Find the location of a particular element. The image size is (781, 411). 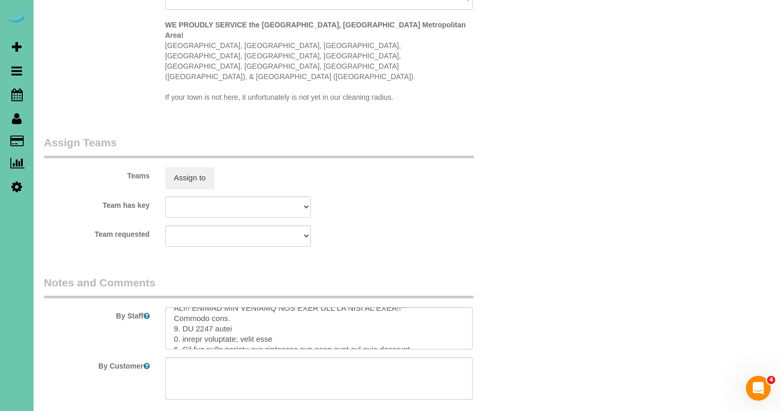

legend: Notes and Comments is located at coordinates (259, 286).